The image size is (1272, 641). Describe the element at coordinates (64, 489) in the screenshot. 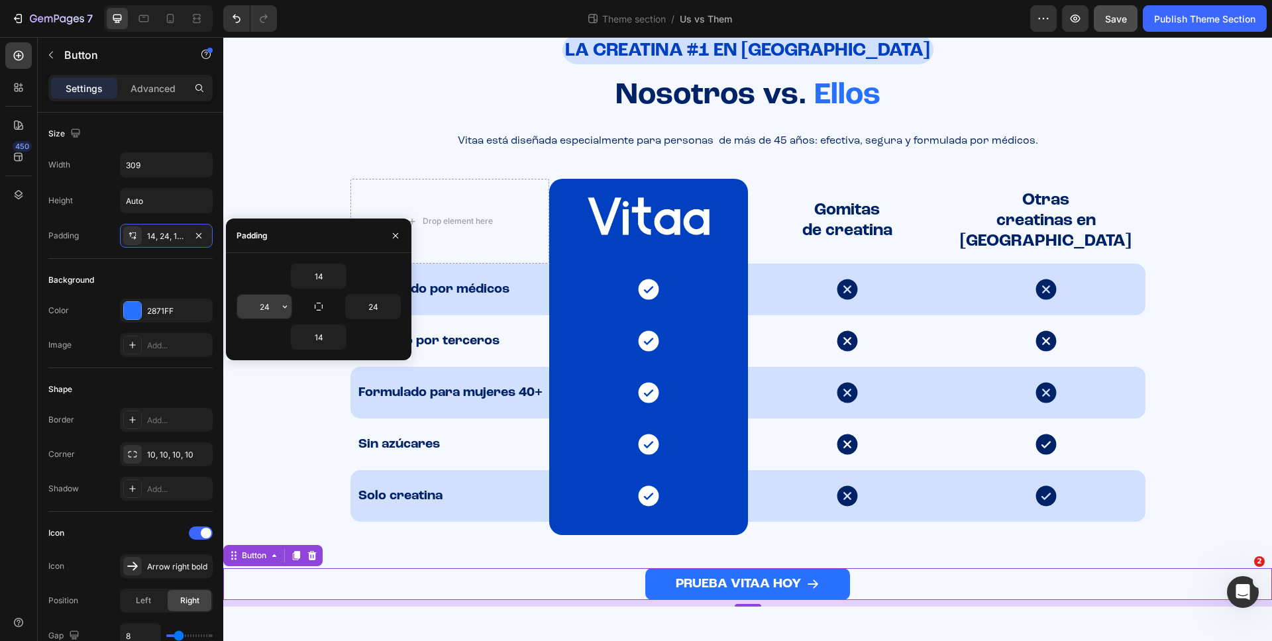

I see `div: Shadow` at that location.